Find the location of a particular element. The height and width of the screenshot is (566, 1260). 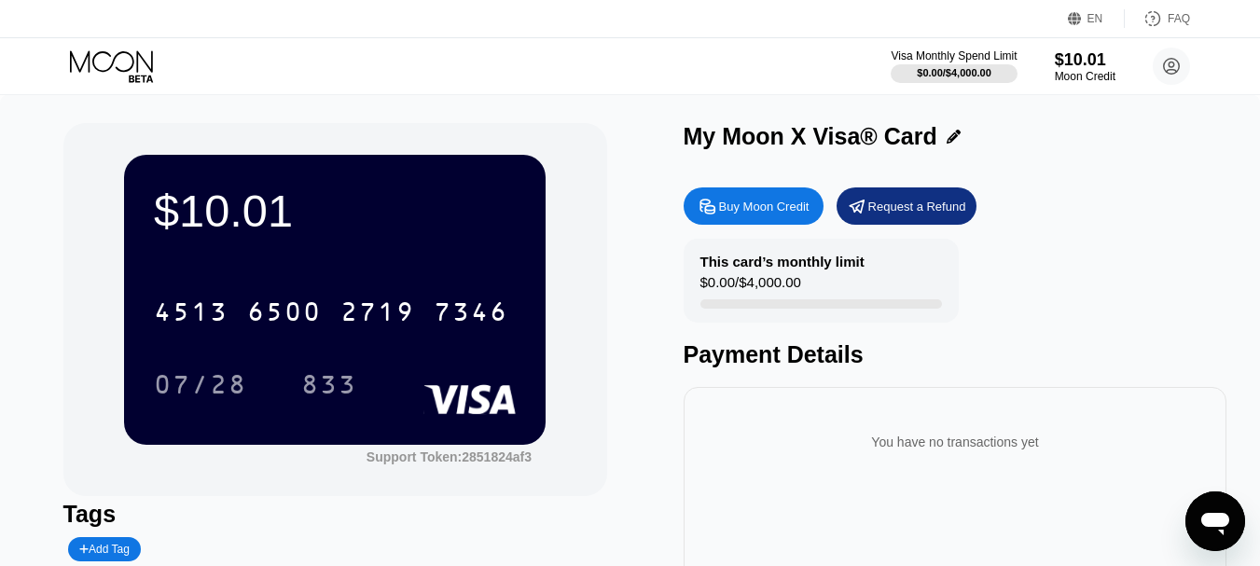

div: 4513650027197346 is located at coordinates (331, 311).